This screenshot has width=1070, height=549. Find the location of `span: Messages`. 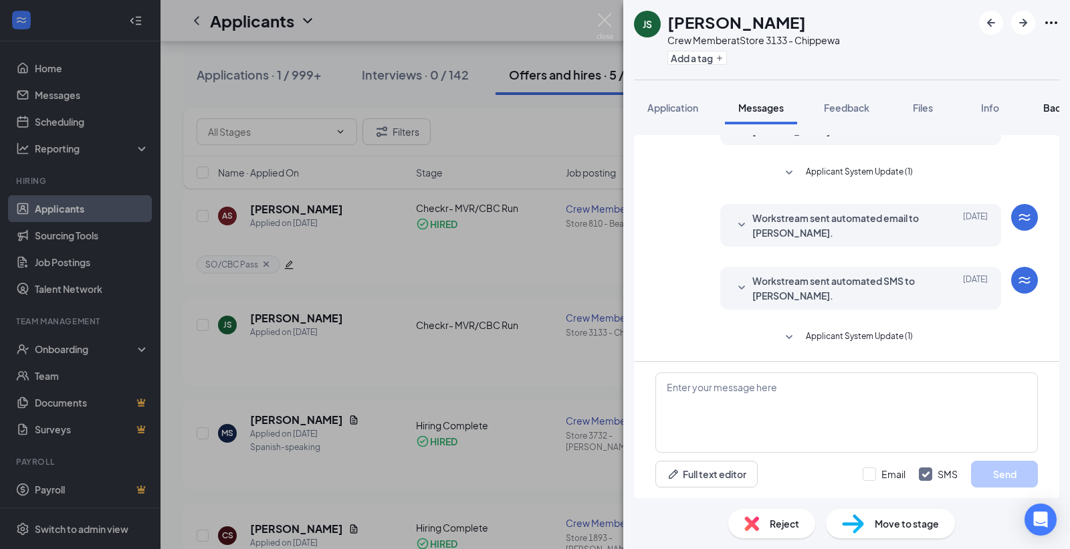

span: Messages is located at coordinates (761, 108).